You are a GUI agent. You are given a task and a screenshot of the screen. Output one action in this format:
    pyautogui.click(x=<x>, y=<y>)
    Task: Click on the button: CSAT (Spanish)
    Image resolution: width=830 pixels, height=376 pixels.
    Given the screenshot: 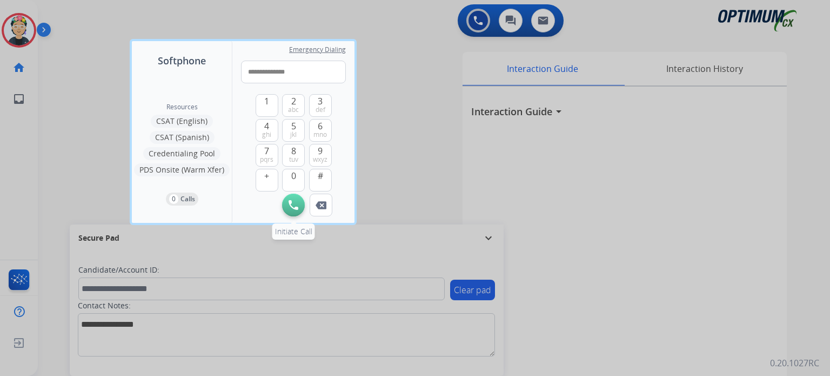 What is the action you would take?
    pyautogui.click(x=182, y=137)
    